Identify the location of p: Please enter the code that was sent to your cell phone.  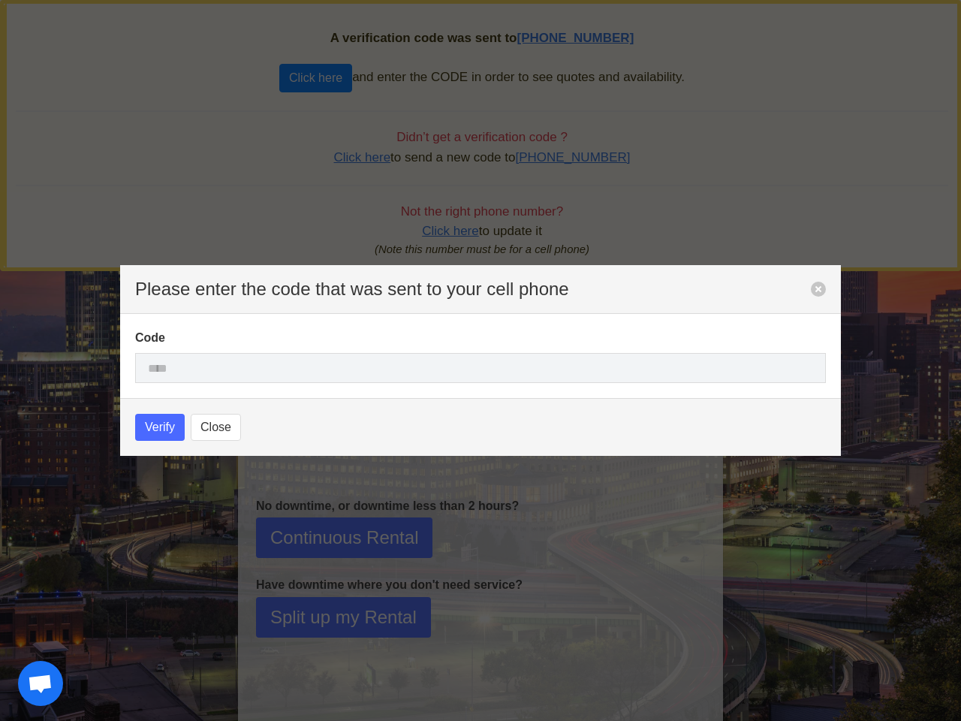
(473, 289).